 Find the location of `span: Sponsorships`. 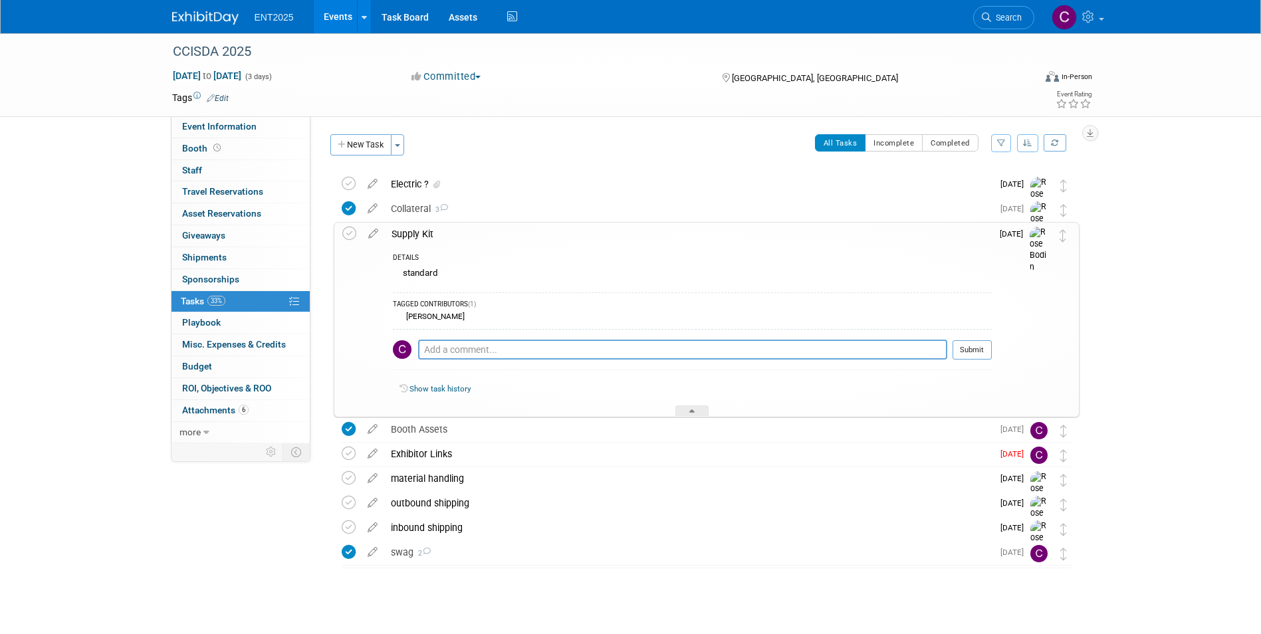

span: Sponsorships is located at coordinates (211, 279).